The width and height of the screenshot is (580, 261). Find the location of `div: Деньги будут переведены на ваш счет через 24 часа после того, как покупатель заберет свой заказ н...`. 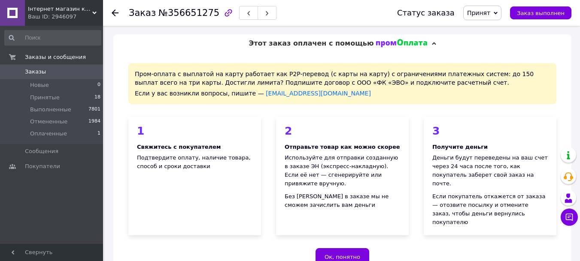

div: Деньги будут переведены на ваш счет через 24 часа после того, как покупатель заберет свой заказ н... is located at coordinates (490, 171).